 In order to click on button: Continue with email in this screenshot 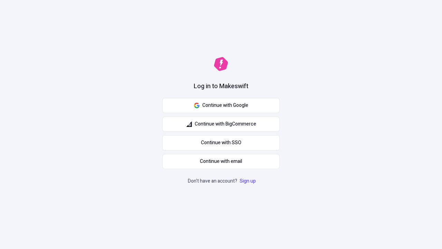, I will do `click(221, 161)`.